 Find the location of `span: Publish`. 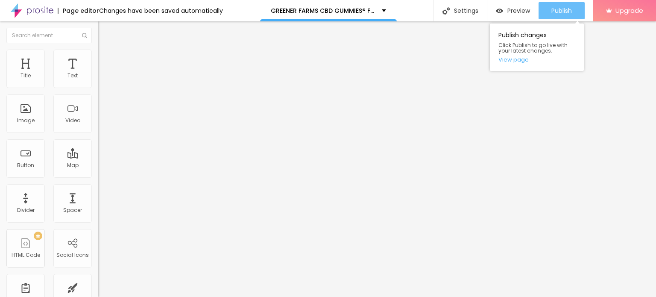

span: Publish is located at coordinates (562, 11).